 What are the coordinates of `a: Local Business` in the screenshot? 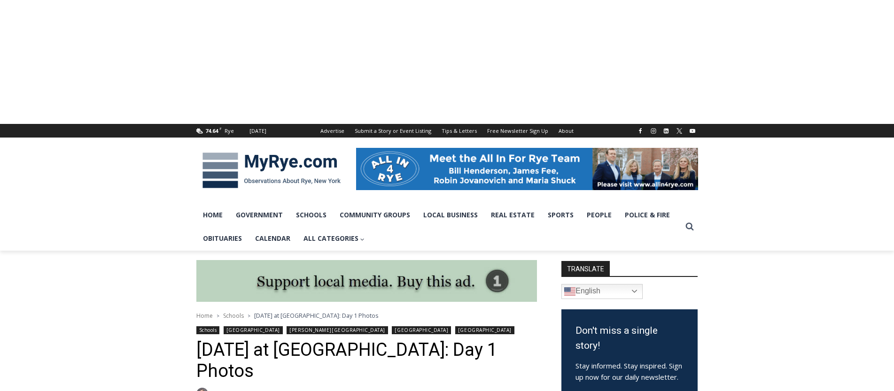 It's located at (450, 215).